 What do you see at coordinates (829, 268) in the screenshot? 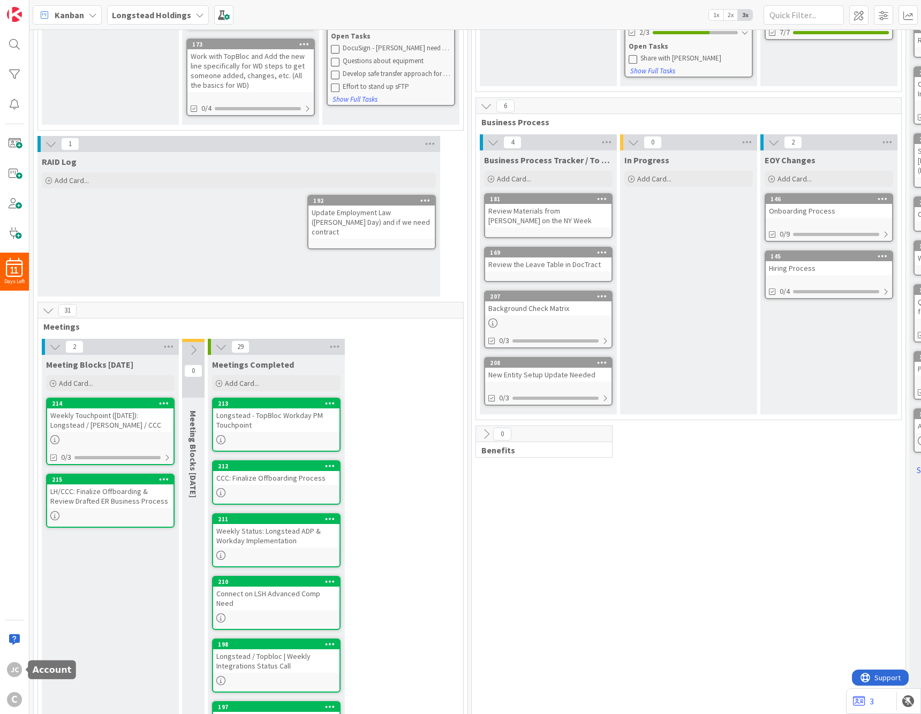
I see `div: Hiring Process` at bounding box center [829, 268].